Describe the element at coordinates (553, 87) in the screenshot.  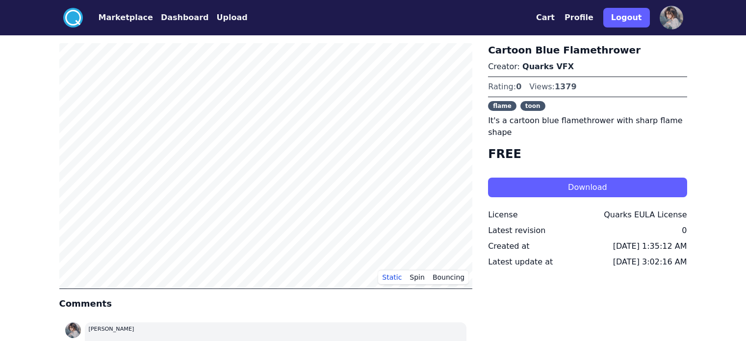
I see `div: Views:` at that location.